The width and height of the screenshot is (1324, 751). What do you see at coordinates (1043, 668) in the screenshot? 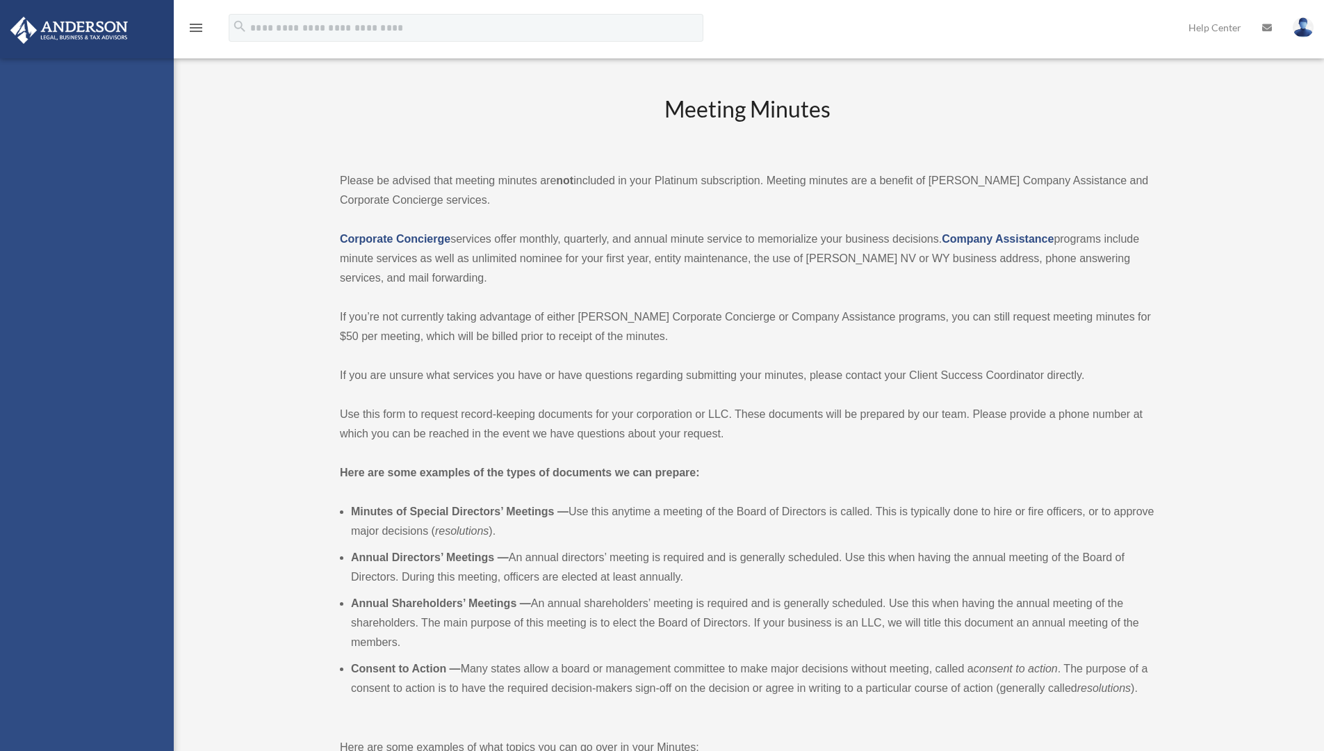
I see `em: action` at bounding box center [1043, 668].